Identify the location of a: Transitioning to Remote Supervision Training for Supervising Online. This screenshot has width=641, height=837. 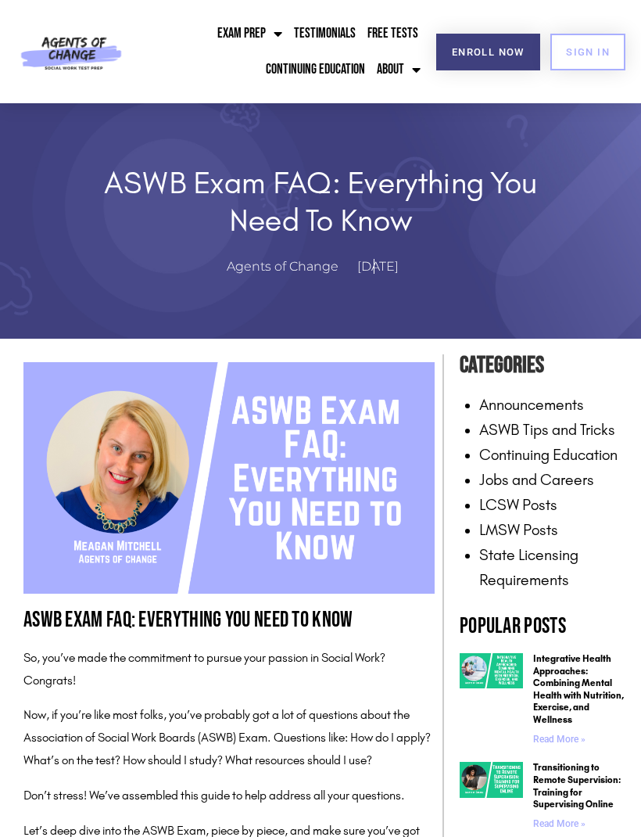
(491, 798).